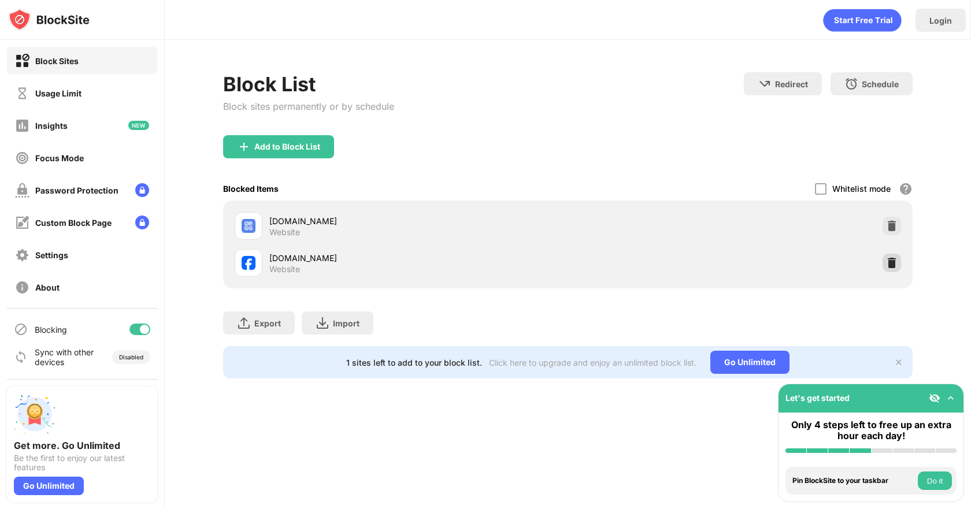 The height and width of the screenshot is (509, 971). What do you see at coordinates (880, 84) in the screenshot?
I see `div: Schedule` at bounding box center [880, 84].